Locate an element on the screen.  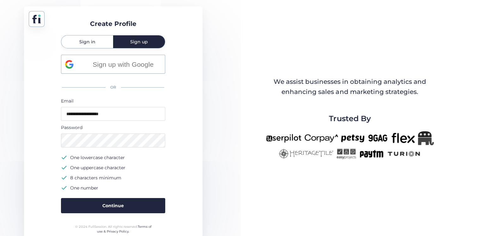
span: Sign up with Google is located at coordinates (123, 64).